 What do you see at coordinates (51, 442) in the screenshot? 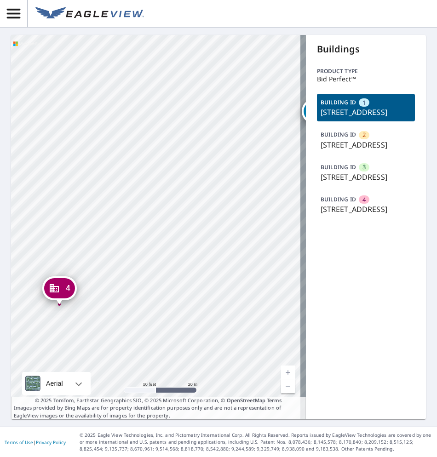
I see `a: Privacy Policy` at bounding box center [51, 442].